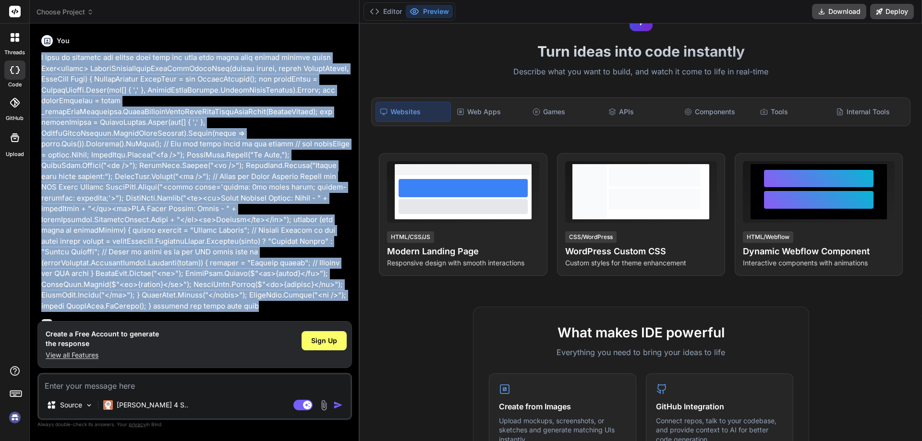 The width and height of the screenshot is (922, 441). Describe the element at coordinates (719, 407) in the screenshot. I see `h4: GitHub Integration` at that location.